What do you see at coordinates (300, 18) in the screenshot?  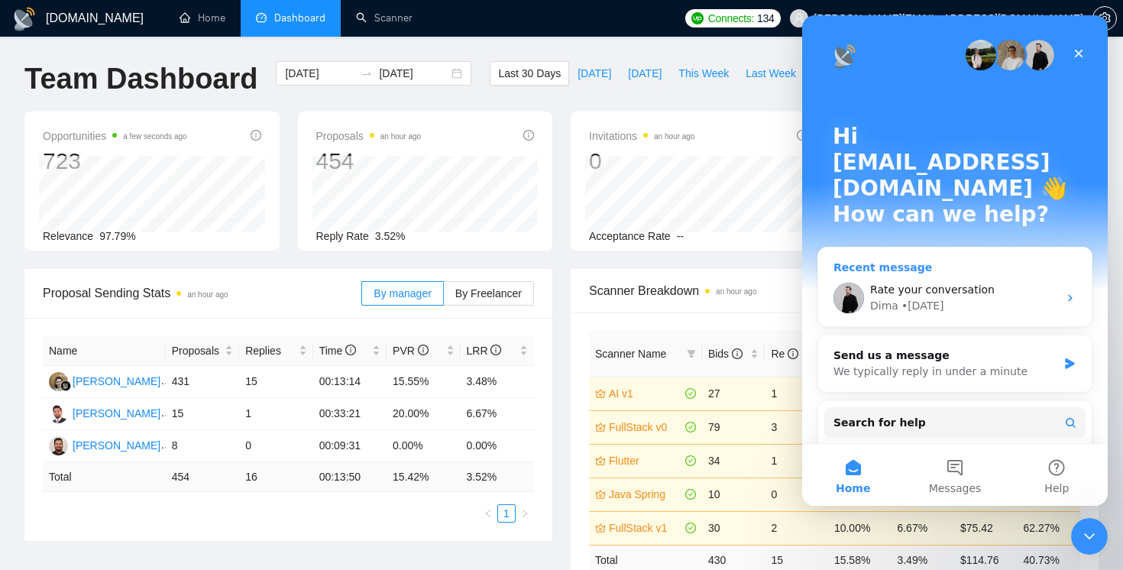 I see `span: Dashboard` at bounding box center [300, 18].